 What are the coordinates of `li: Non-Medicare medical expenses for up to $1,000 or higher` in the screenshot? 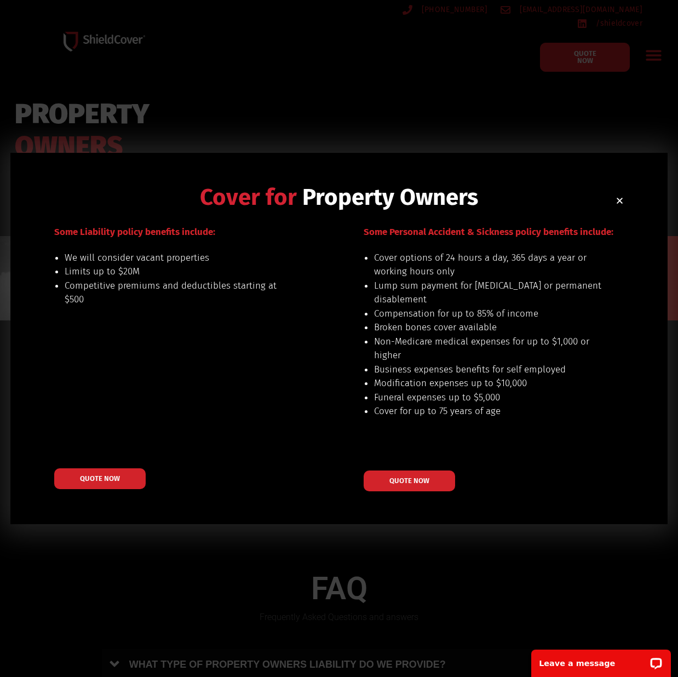 It's located at (488, 348).